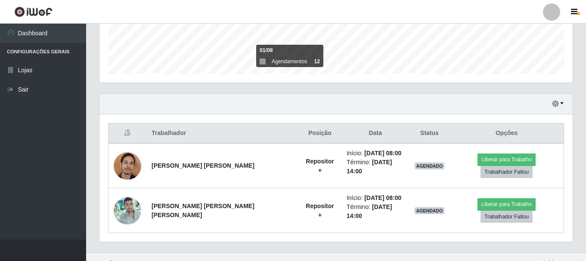 This screenshot has height=261, width=586. I want to click on th: Posição, so click(320, 134).